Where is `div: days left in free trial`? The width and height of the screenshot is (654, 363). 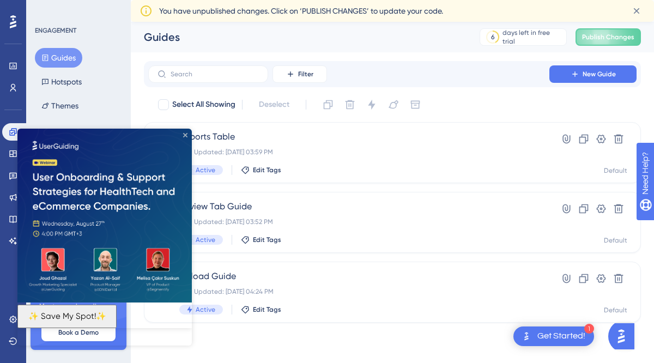
div: days left in free trial is located at coordinates (532, 37).